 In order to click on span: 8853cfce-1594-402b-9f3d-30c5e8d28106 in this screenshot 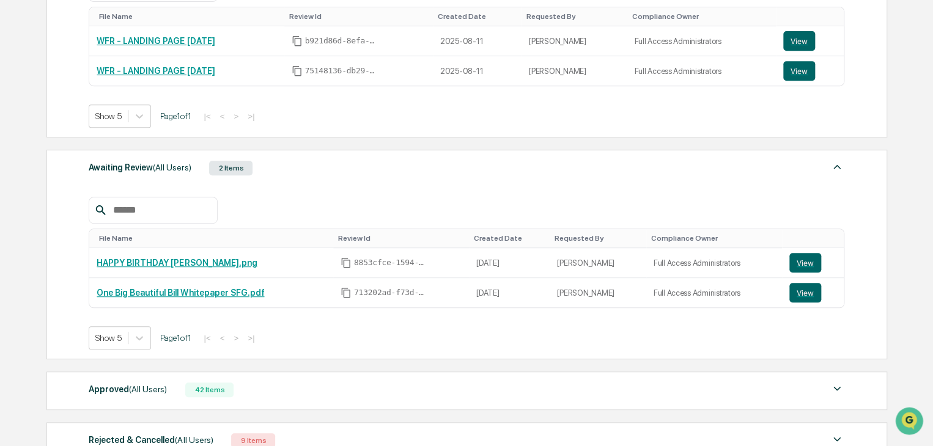, I will do `click(391, 263)`.